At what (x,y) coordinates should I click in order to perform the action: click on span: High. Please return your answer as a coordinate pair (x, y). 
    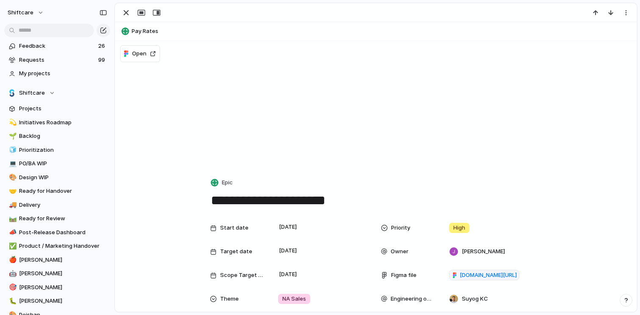
    Looking at the image, I should click on (459, 228).